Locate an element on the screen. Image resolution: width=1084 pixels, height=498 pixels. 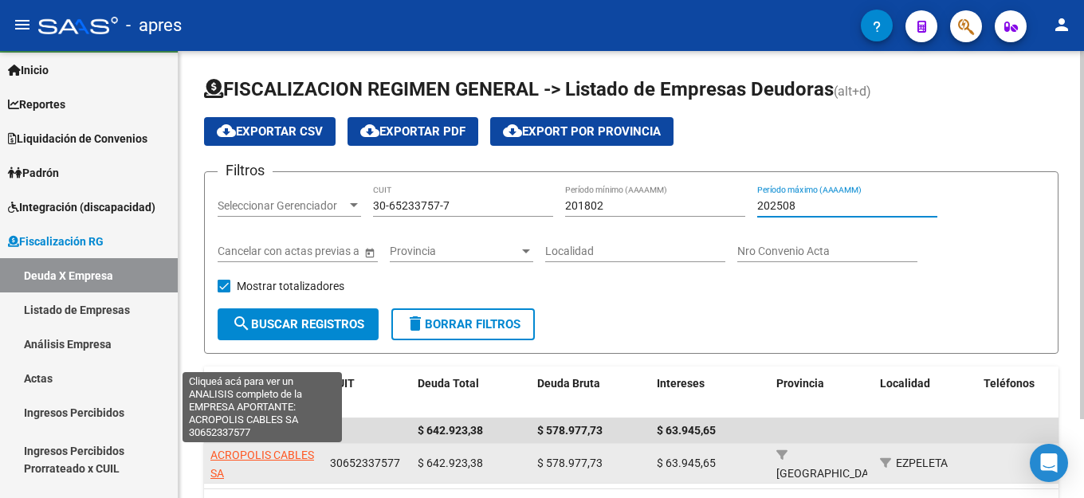
datatable-header-cell: Deuda Bruta is located at coordinates (591, 393).